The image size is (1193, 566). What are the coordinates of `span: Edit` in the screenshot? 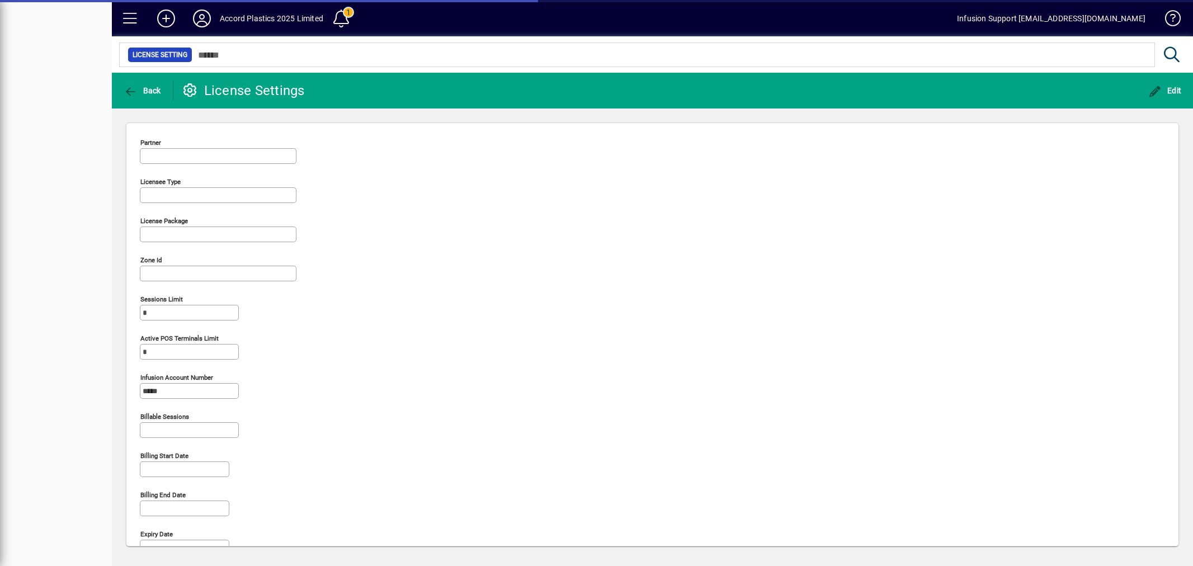 It's located at (1165, 91).